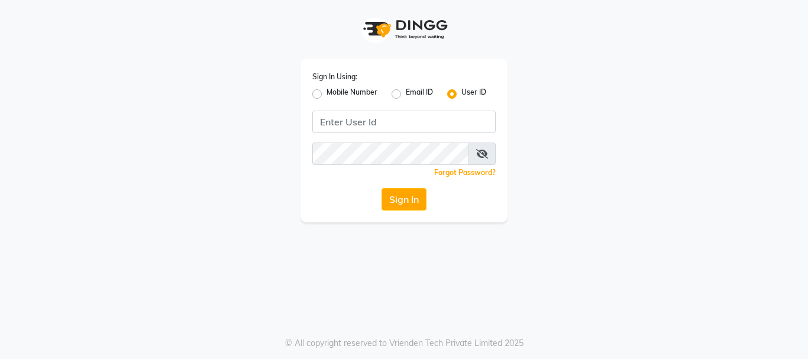 The height and width of the screenshot is (359, 808). What do you see at coordinates (335, 77) in the screenshot?
I see `label: Sign In Using:` at bounding box center [335, 77].